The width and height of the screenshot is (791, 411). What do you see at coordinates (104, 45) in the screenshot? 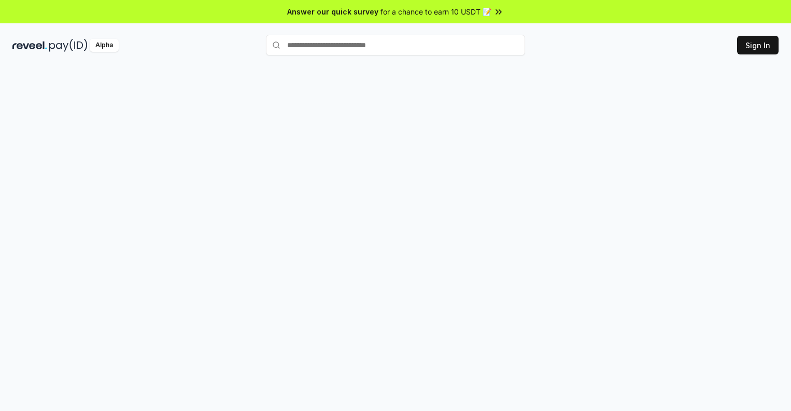
I see `div: Alpha` at bounding box center [104, 45].